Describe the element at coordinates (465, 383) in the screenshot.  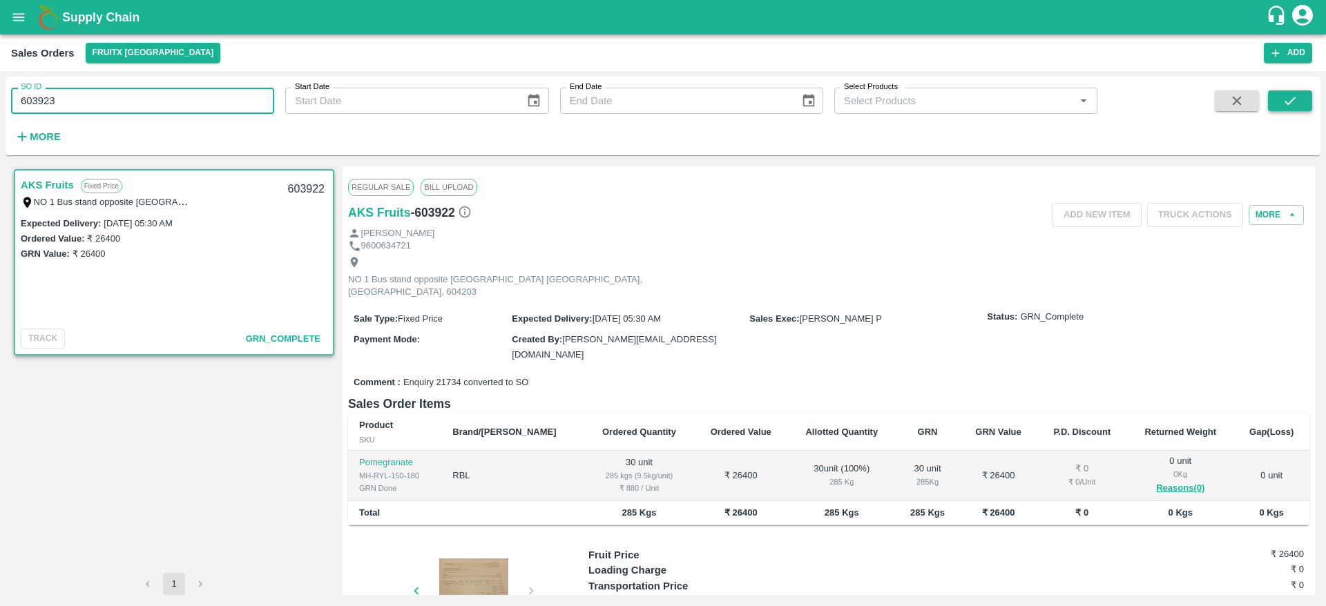
I see `span: Enquiry 21734 converted to SO` at that location.